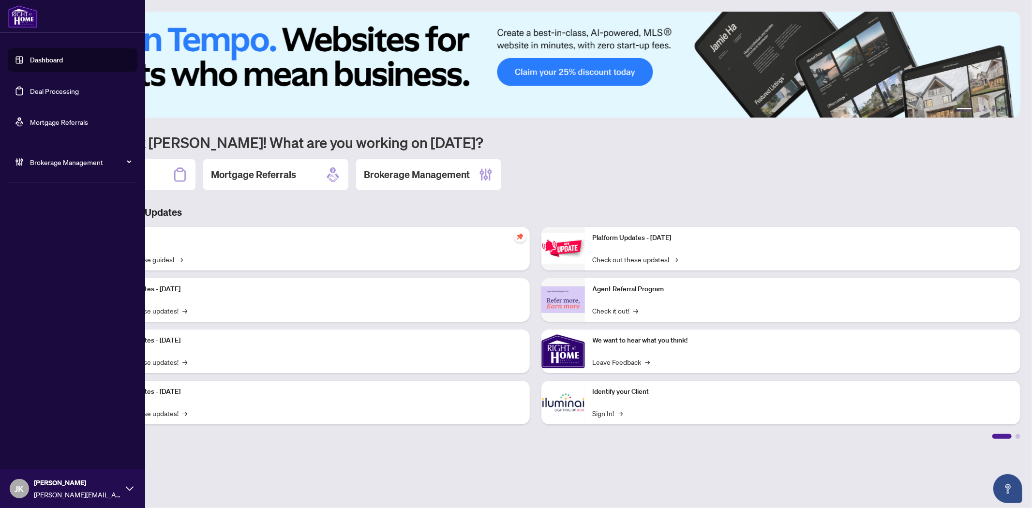 This screenshot has height=508, width=1032. Describe the element at coordinates (608, 413) in the screenshot. I see `a: Sign In!→` at that location.